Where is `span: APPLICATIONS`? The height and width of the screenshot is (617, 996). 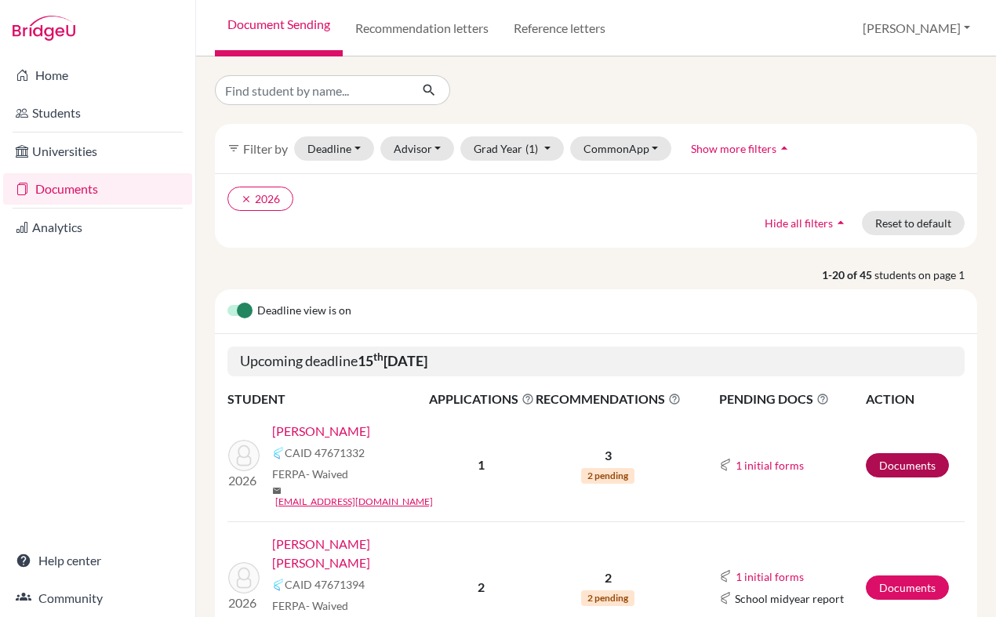
span: APPLICATIONS is located at coordinates (481, 399).